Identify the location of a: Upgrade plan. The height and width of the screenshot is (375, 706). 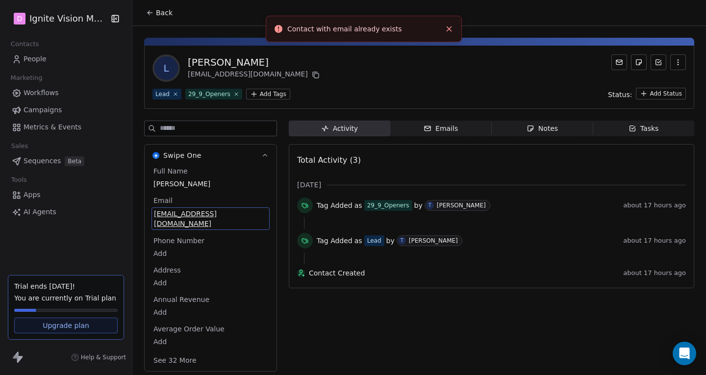
(66, 325).